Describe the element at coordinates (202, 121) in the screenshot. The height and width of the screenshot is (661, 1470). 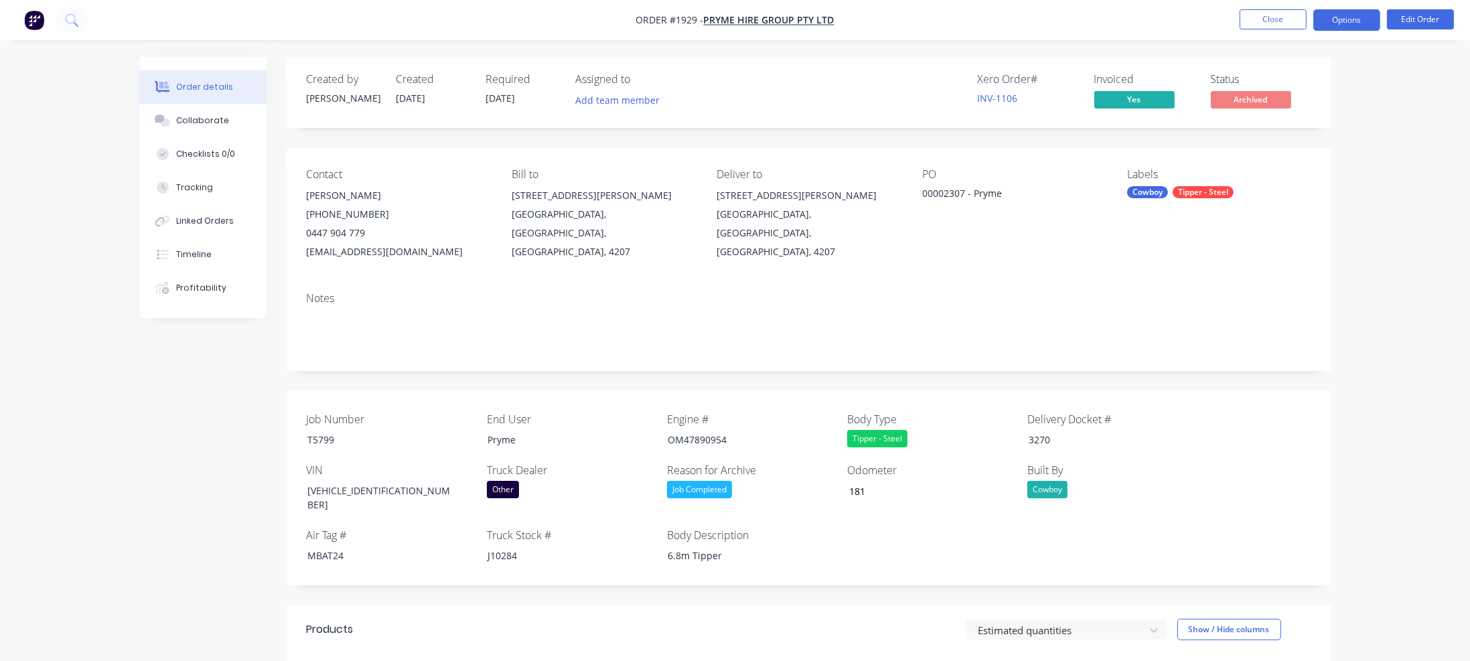
I see `div: Collaborate` at that location.